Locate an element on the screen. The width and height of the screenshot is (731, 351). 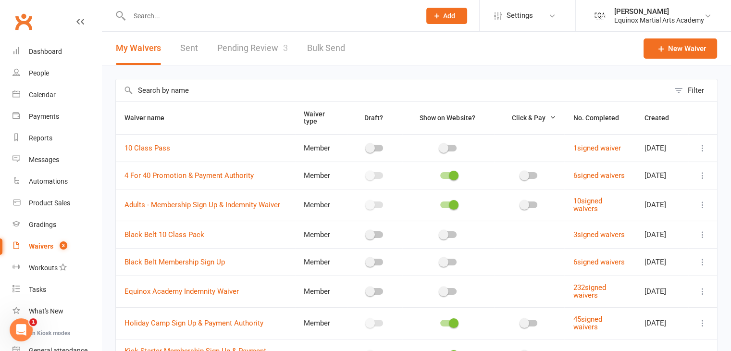
div: Messages is located at coordinates (44, 160).